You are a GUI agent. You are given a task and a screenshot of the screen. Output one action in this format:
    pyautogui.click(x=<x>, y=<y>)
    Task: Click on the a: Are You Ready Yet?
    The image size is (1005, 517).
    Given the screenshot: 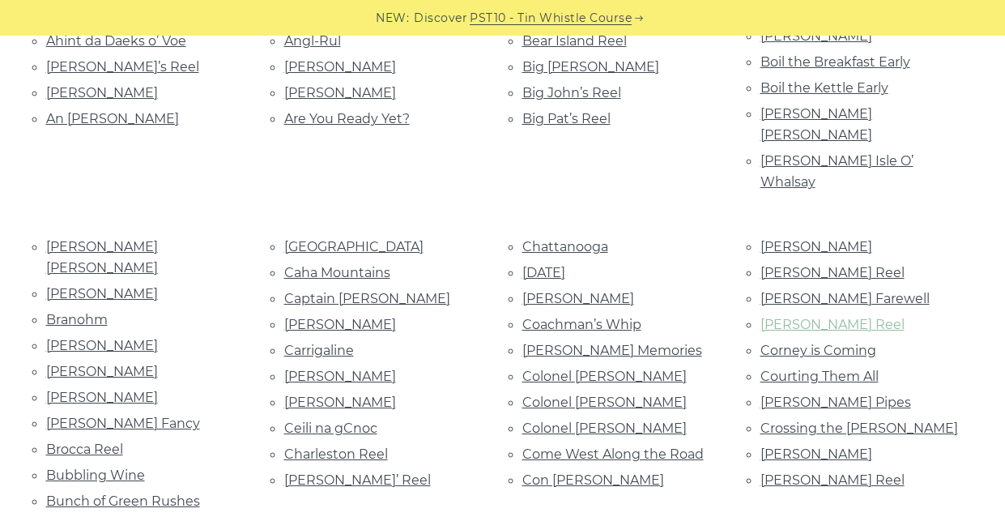 What is the action you would take?
    pyautogui.click(x=347, y=118)
    